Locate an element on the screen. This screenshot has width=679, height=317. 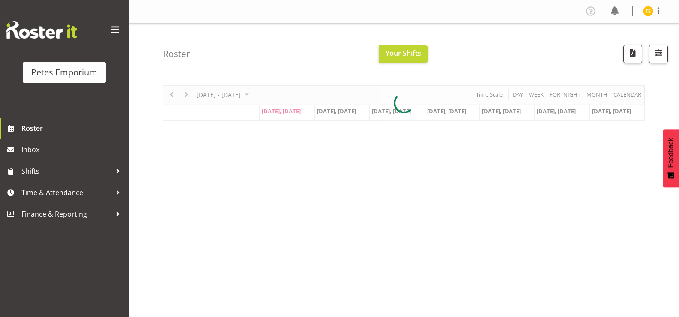
span: Inbox is located at coordinates (73, 149).